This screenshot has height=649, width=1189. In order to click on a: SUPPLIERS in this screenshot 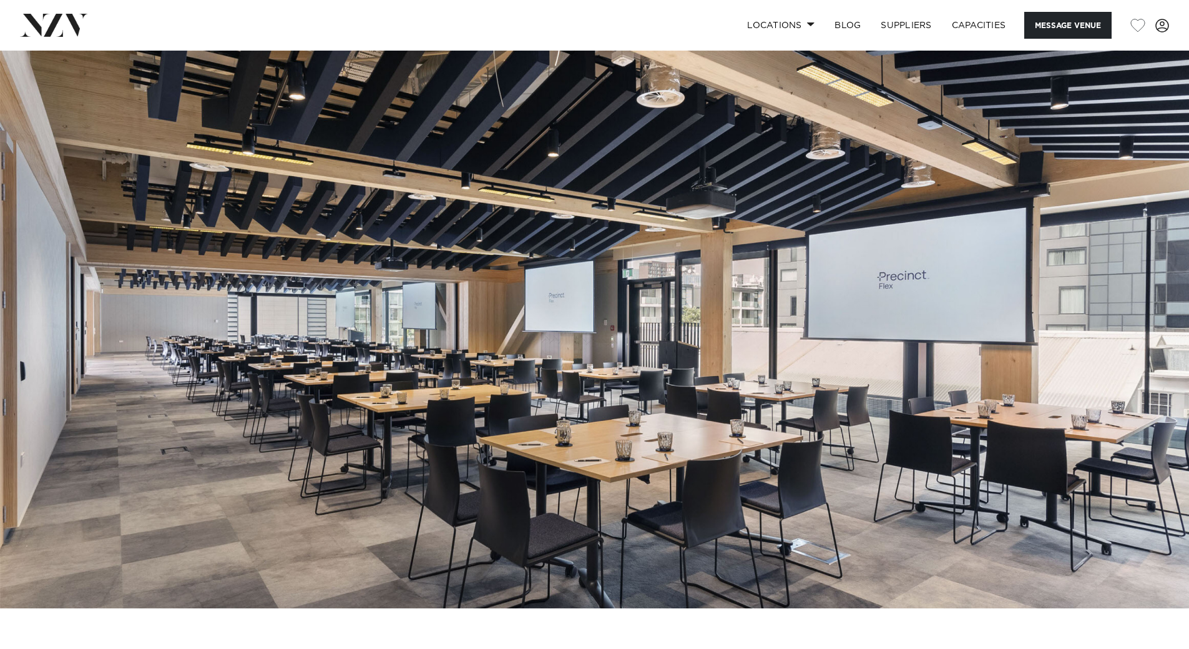, I will do `click(906, 25)`.